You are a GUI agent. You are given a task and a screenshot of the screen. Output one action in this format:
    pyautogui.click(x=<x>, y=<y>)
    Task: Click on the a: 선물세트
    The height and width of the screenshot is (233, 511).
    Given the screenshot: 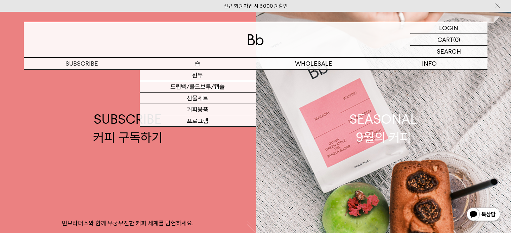 What is the action you would take?
    pyautogui.click(x=197, y=98)
    